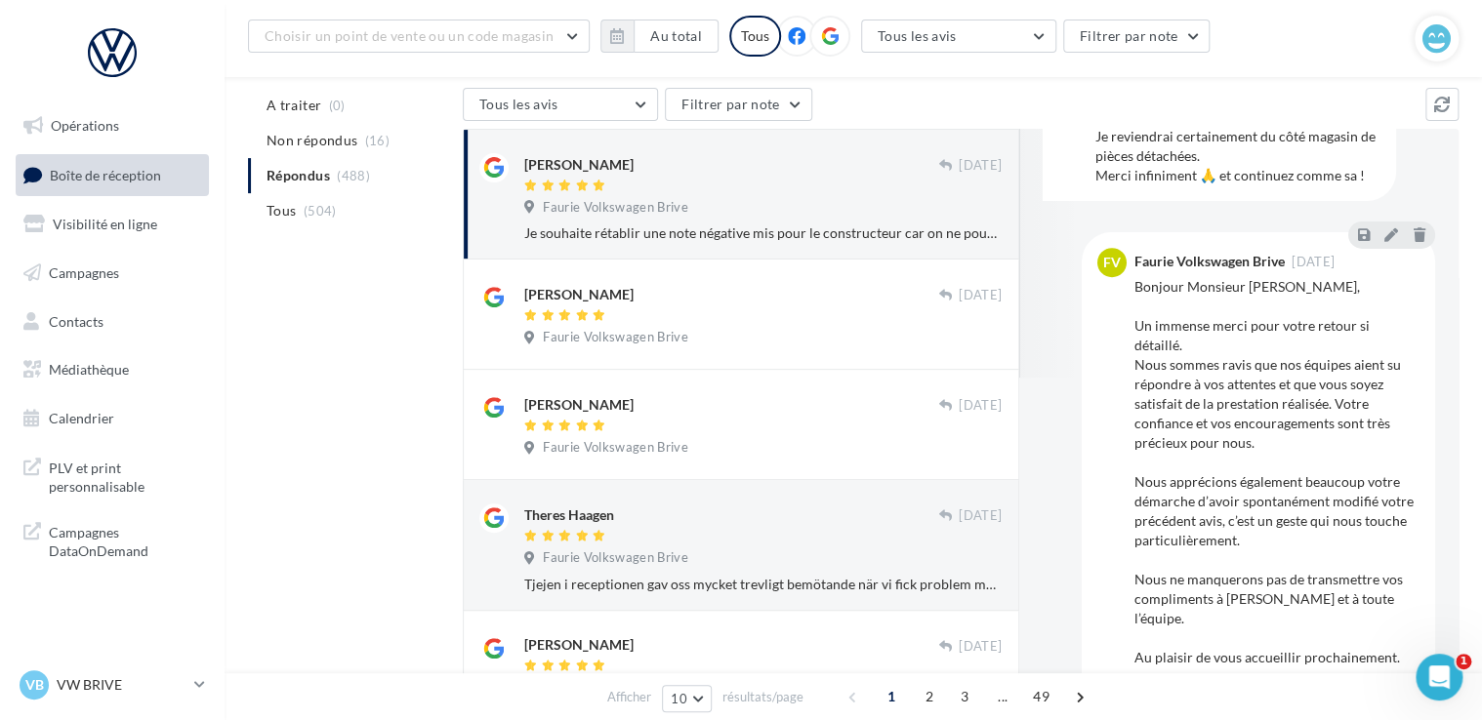 The image size is (1482, 720). Describe the element at coordinates (112, 475) in the screenshot. I see `a: PLV et print personnalisable` at that location.